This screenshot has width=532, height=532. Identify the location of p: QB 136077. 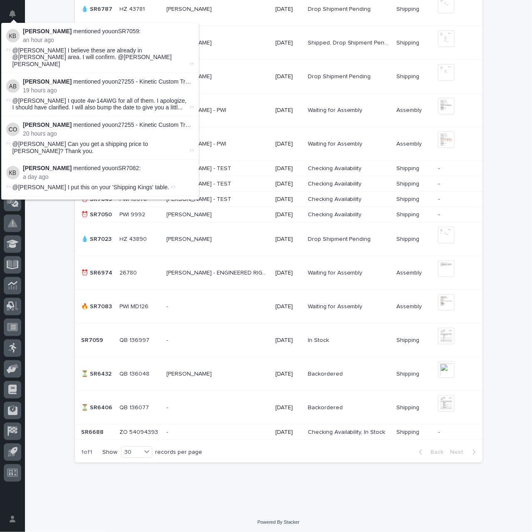
(135, 407).